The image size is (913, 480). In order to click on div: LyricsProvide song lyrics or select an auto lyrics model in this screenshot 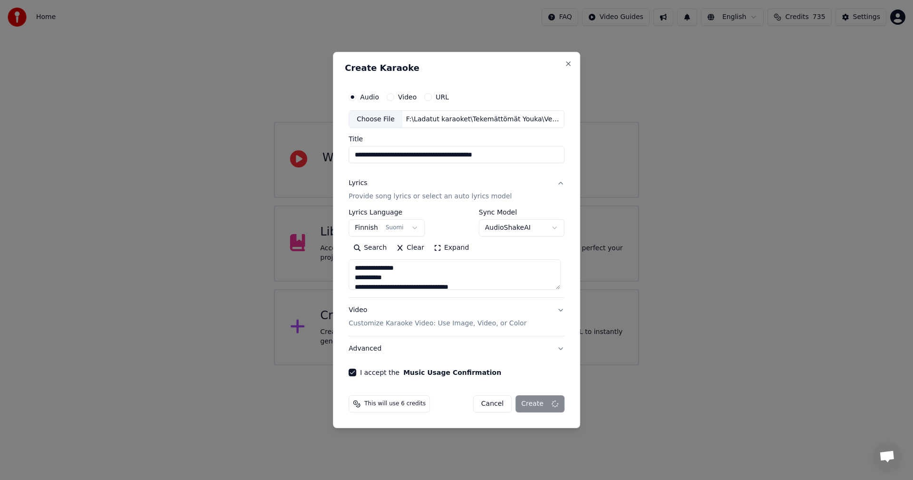, I will do `click(456, 253)`.